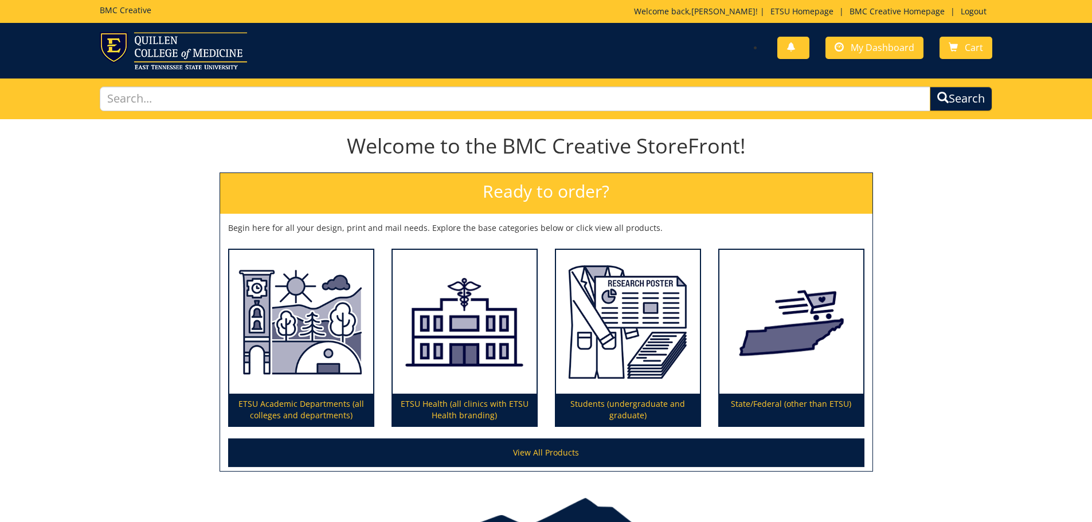  Describe the element at coordinates (813, 11) in the screenshot. I see `p: Welcome back, ! | | |` at that location.